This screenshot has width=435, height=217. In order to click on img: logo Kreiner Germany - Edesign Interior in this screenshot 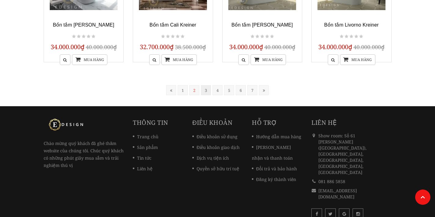, I will do `click(67, 124)`.